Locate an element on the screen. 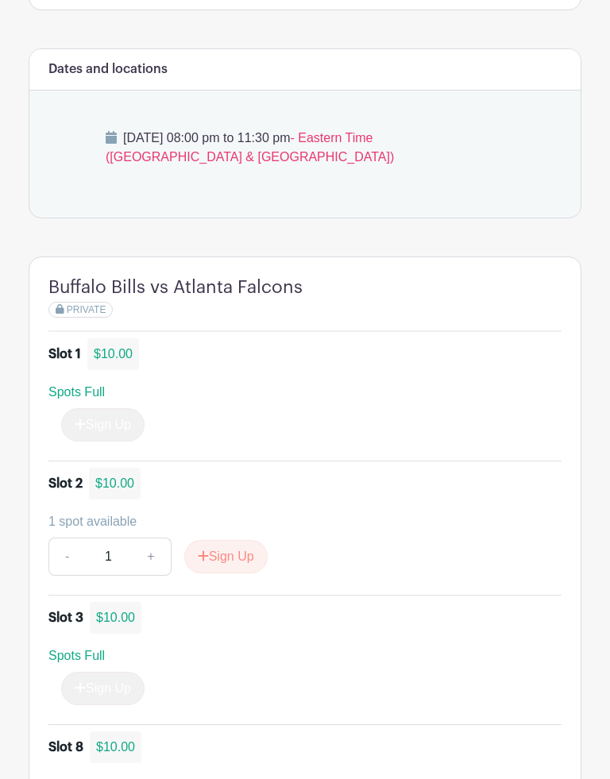 The image size is (610, 779). div: Slot 3 is located at coordinates (66, 618).